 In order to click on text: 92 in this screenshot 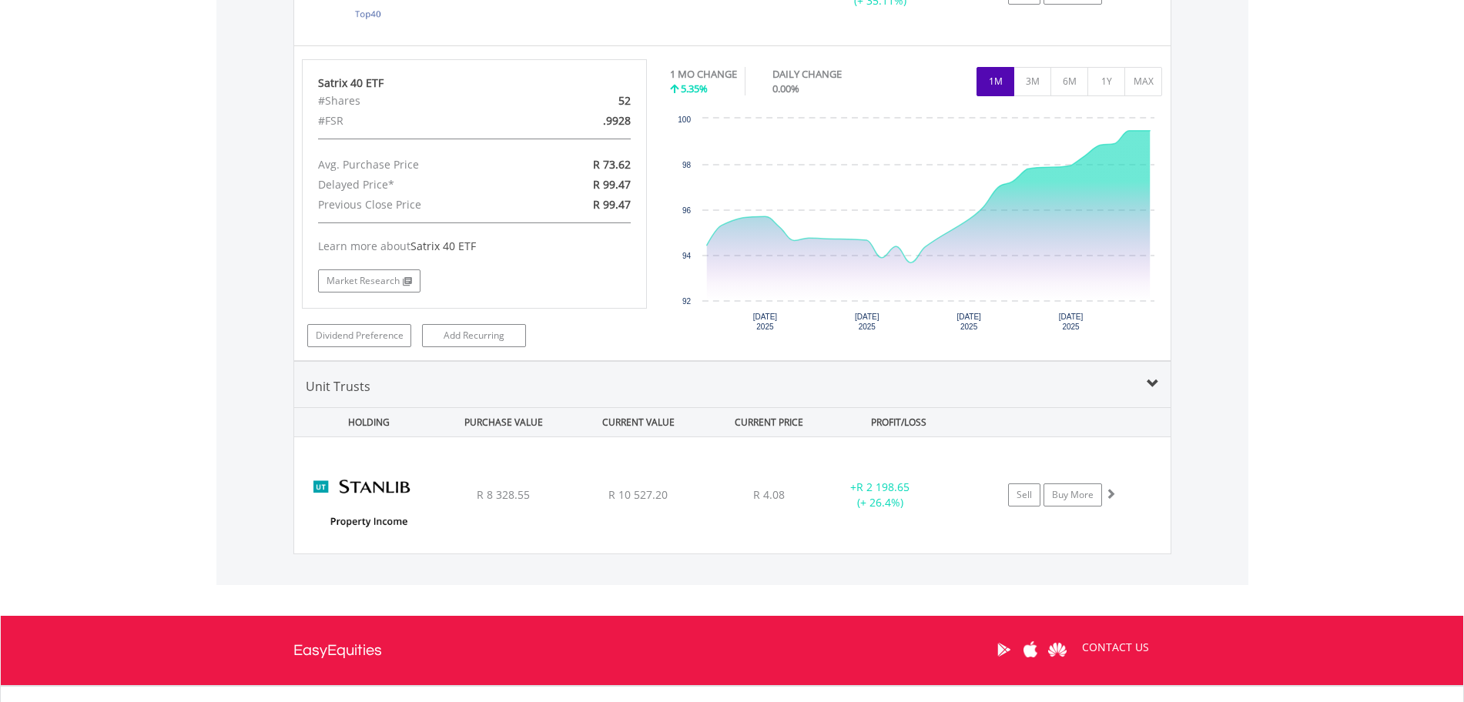, I will do `click(687, 301)`.